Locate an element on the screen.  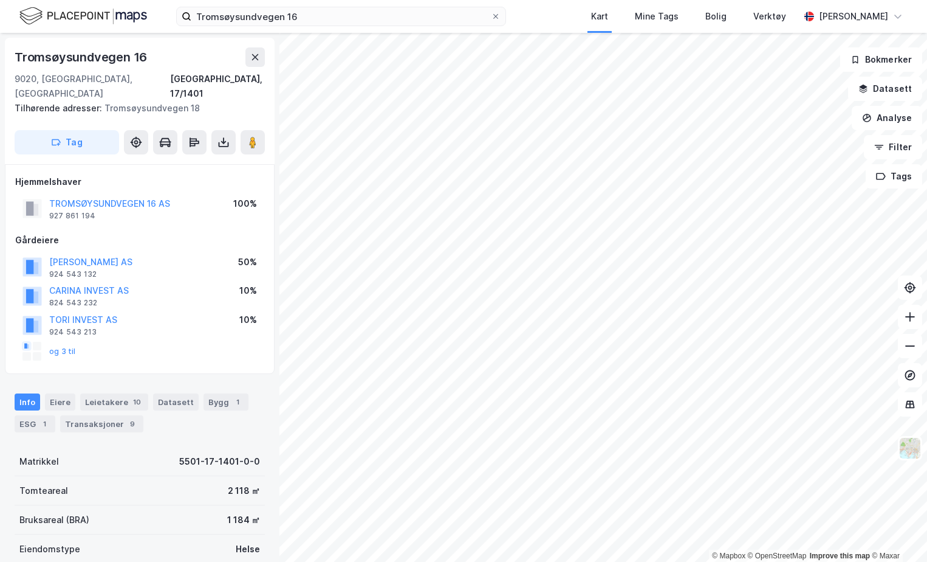
a: Mapbox is located at coordinates (729, 555).